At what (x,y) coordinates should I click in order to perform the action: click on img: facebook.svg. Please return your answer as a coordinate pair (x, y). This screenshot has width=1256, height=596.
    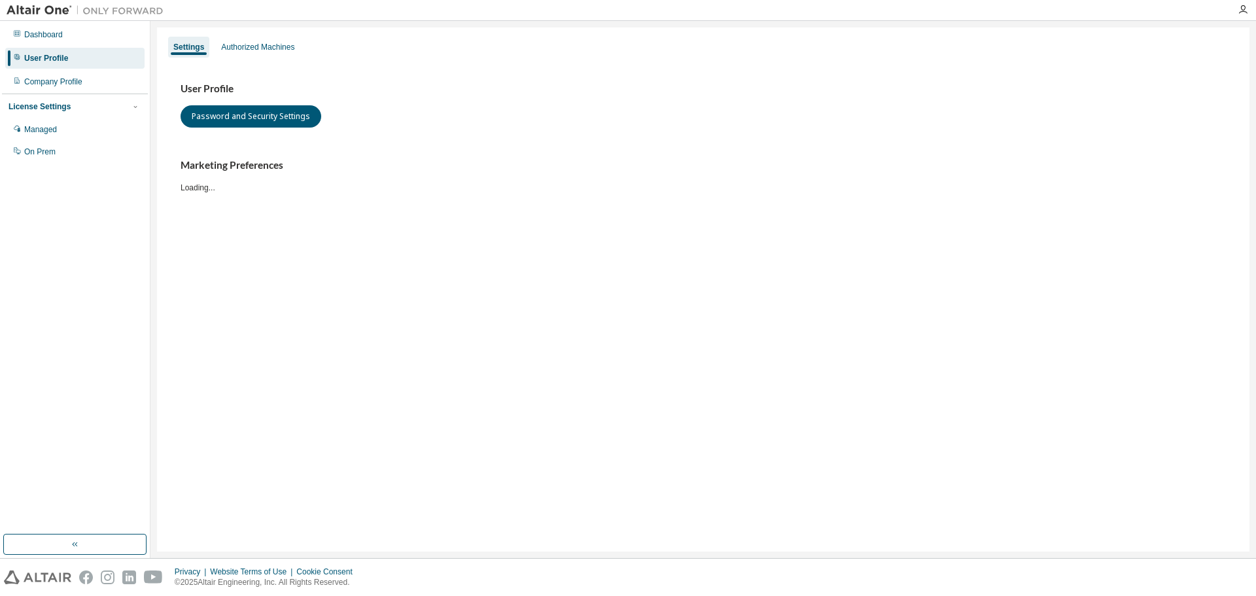
    Looking at the image, I should click on (86, 577).